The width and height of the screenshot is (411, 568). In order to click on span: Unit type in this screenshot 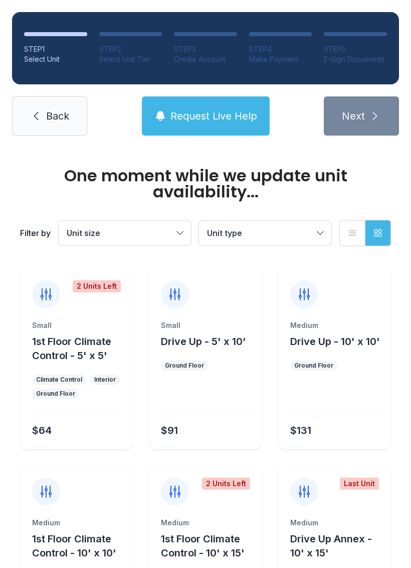, I will do `click(225, 233)`.